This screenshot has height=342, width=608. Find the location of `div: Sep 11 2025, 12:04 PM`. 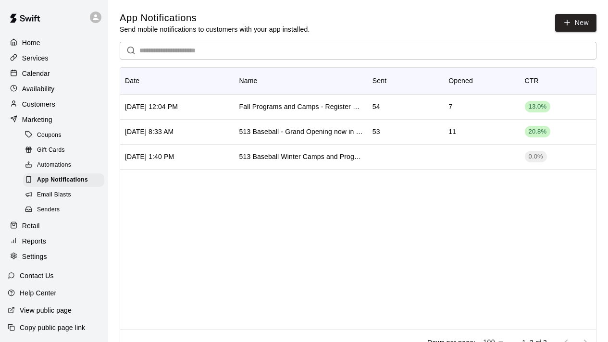

div: Sep 11 2025, 12:04 PM is located at coordinates (151, 107).